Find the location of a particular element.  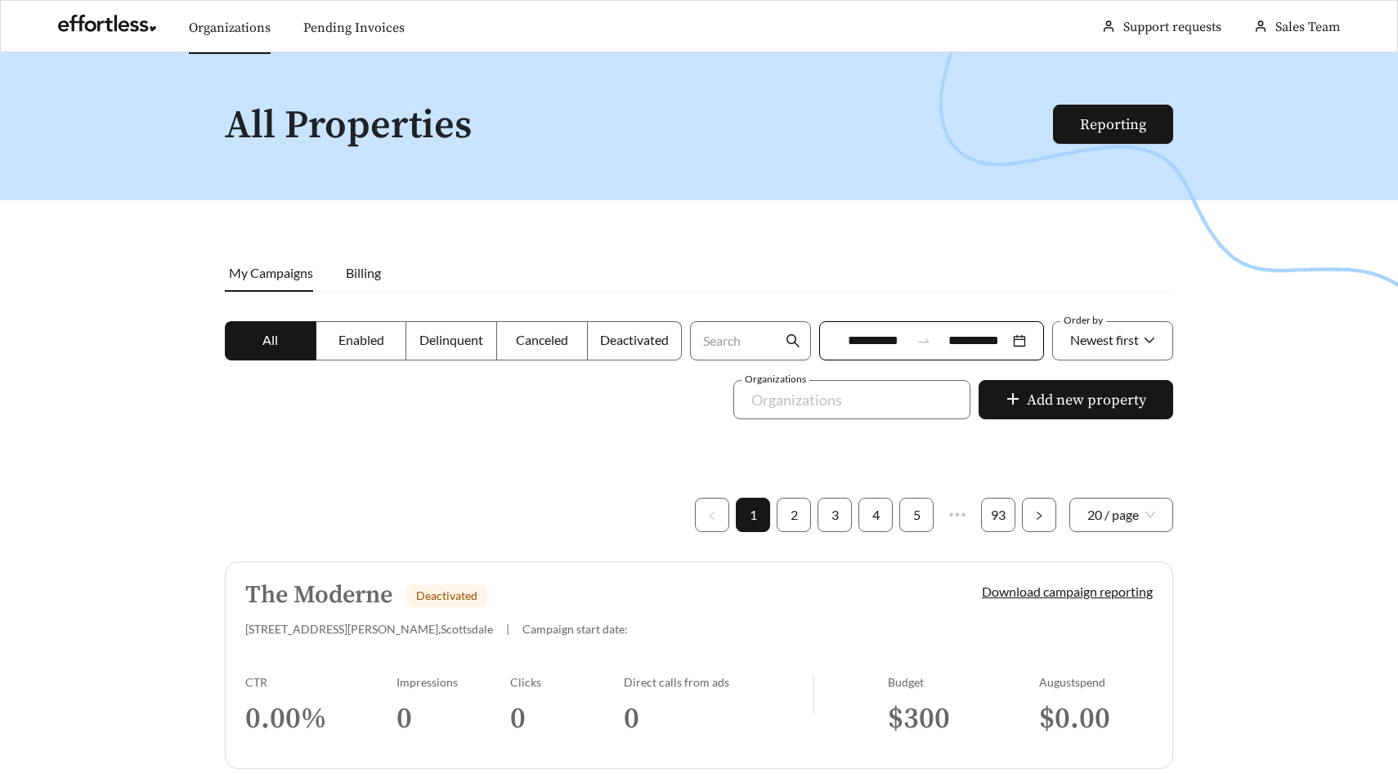

span: 20 / page is located at coordinates (1121, 515).